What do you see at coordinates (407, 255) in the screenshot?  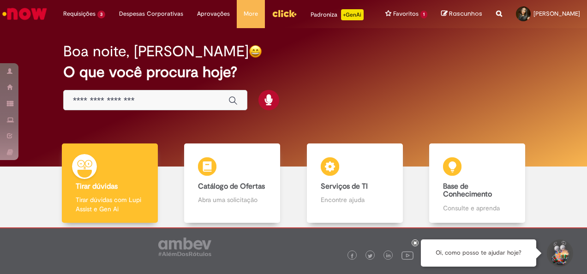 I see `img: logo_footer_youtube.png` at bounding box center [407, 255].